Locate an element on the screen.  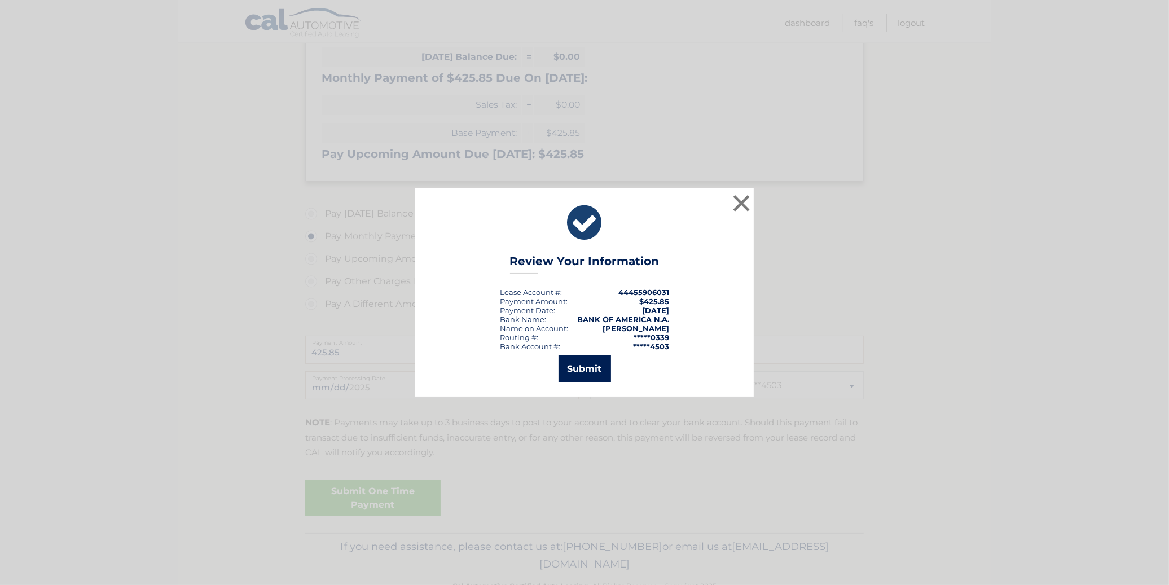
div: Bank Name: is located at coordinates (523, 319).